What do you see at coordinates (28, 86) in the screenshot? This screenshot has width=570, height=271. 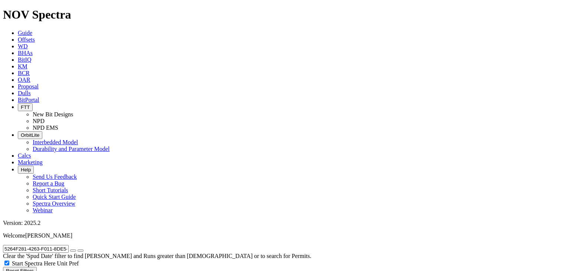 I see `a: Proposal` at bounding box center [28, 86].